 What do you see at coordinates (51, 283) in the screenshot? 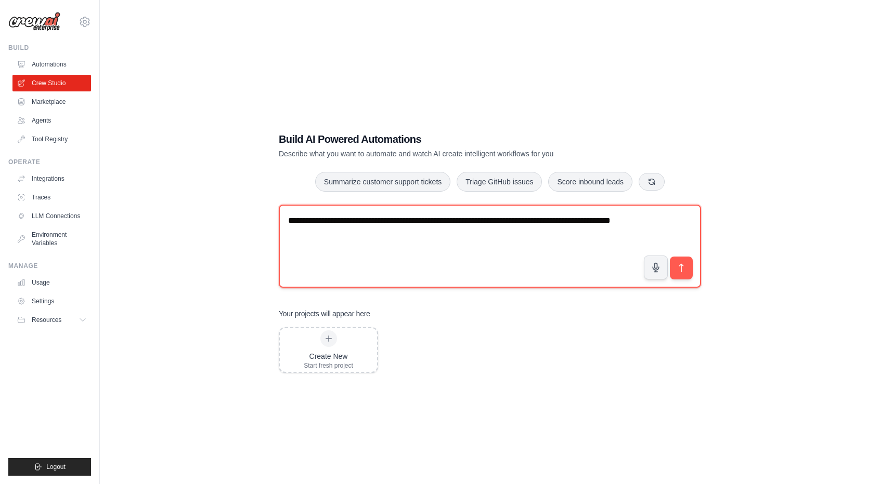
I see `a: Usage` at bounding box center [51, 283].